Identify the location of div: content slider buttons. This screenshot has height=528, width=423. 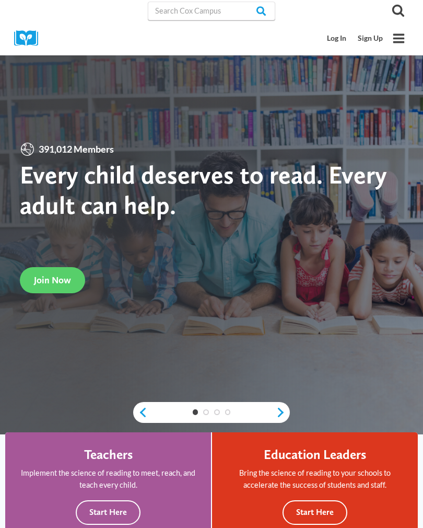
(212, 412).